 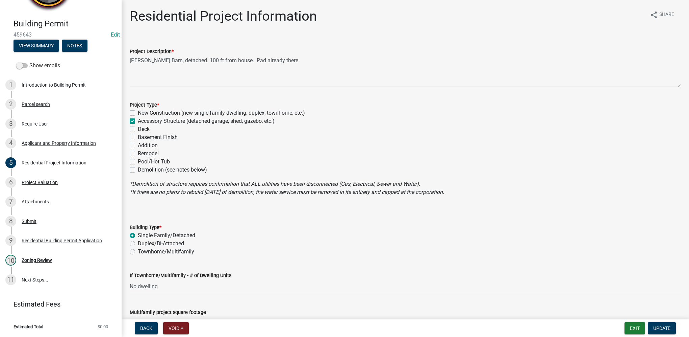 I want to click on a: Estimated Fees, so click(x=58, y=304).